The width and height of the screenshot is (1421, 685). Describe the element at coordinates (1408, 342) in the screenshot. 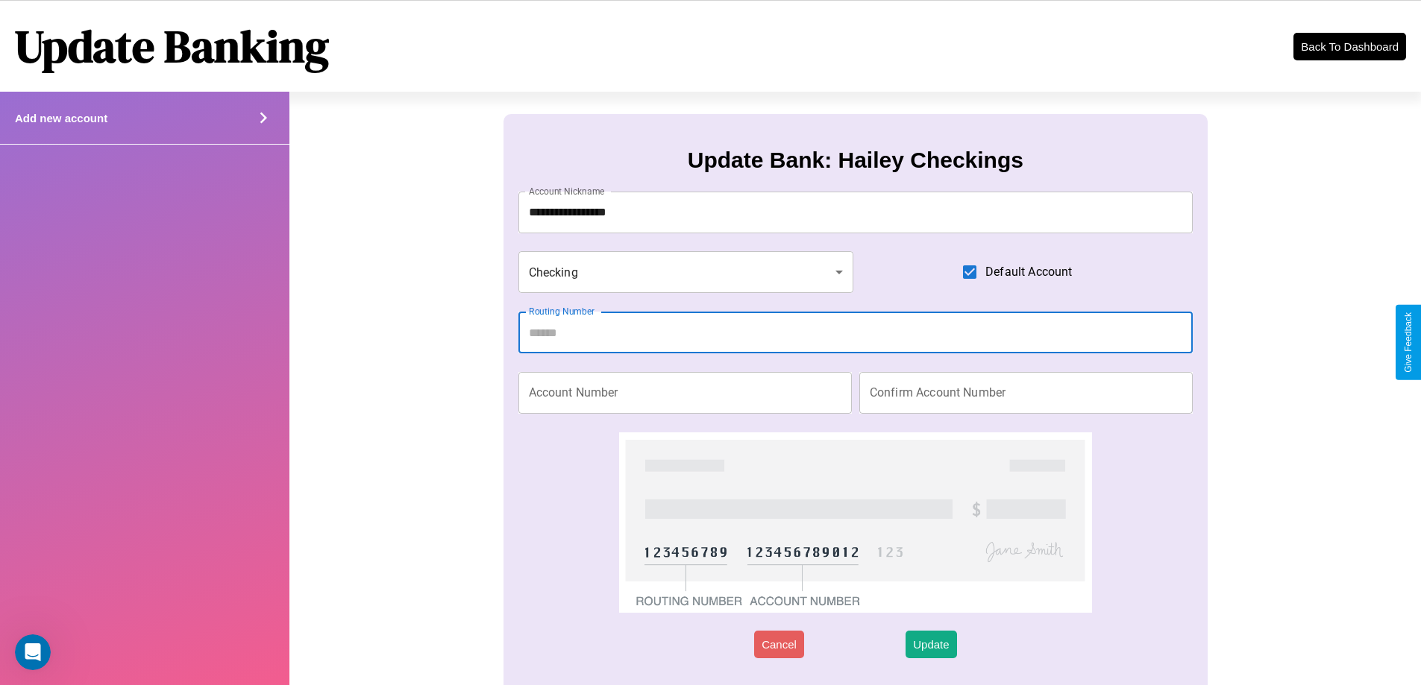

I see `div: Give Feedback` at that location.